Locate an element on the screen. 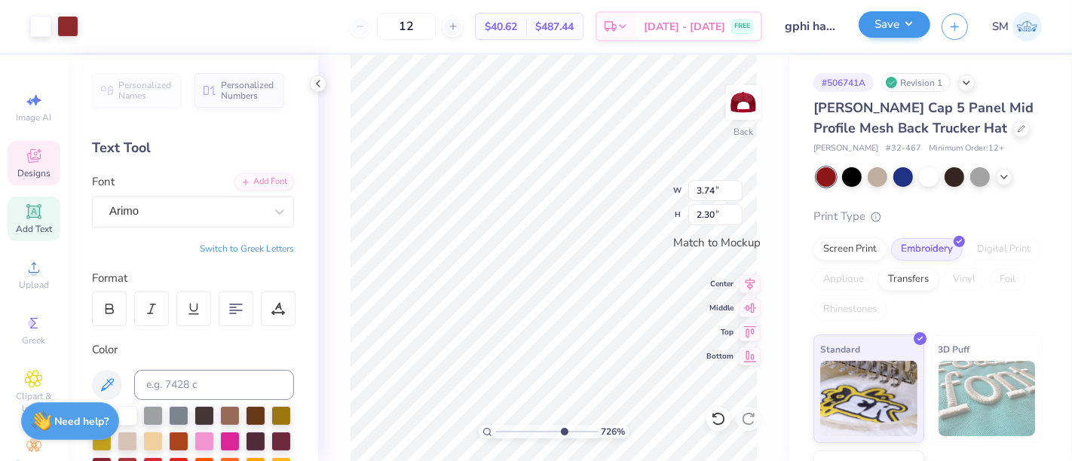 This screenshot has width=1072, height=461. div: Digital Print is located at coordinates (1003, 250).